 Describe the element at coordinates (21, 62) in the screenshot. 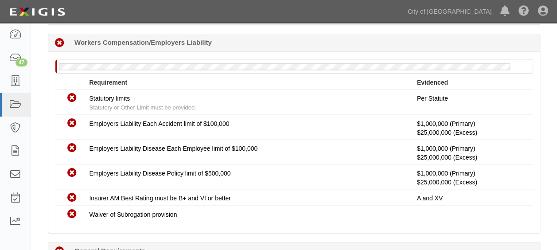

I see `div: 47` at that location.